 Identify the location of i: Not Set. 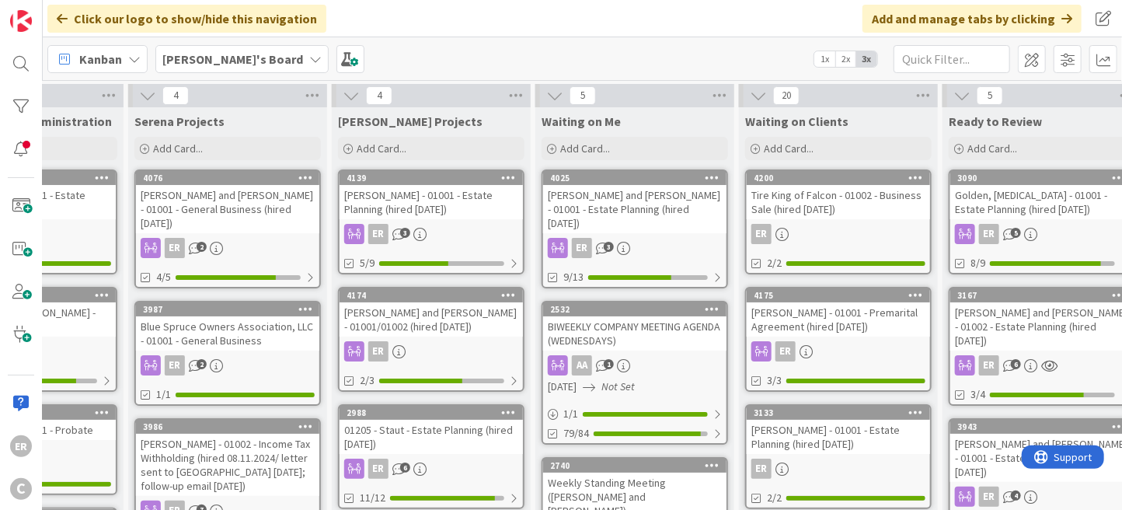
(618, 386).